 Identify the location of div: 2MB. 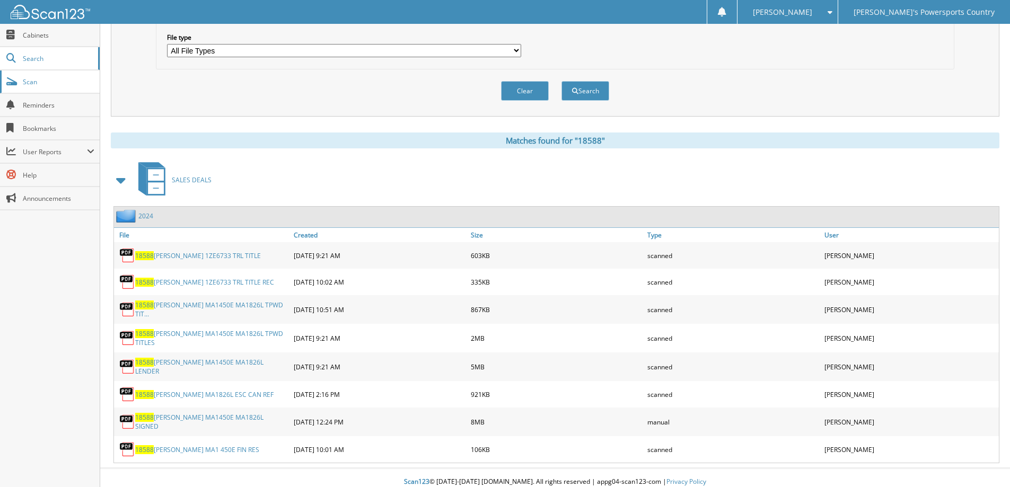
(557, 338).